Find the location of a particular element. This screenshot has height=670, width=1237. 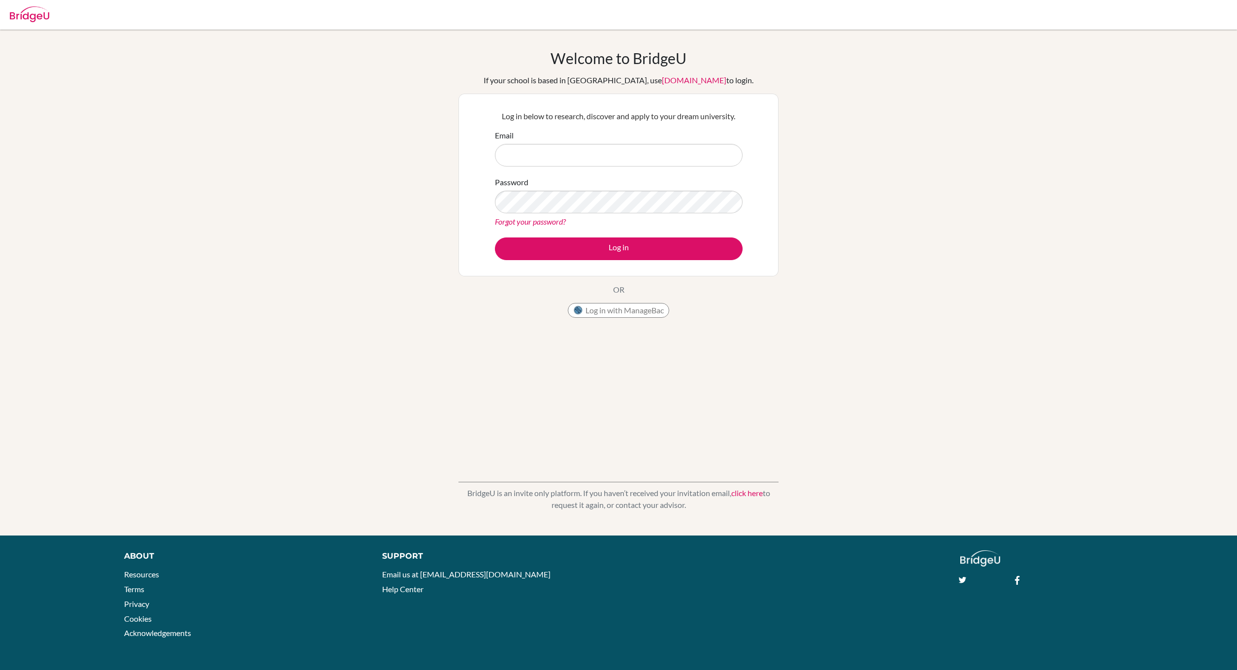

a: Acknowledgements is located at coordinates (158, 632).